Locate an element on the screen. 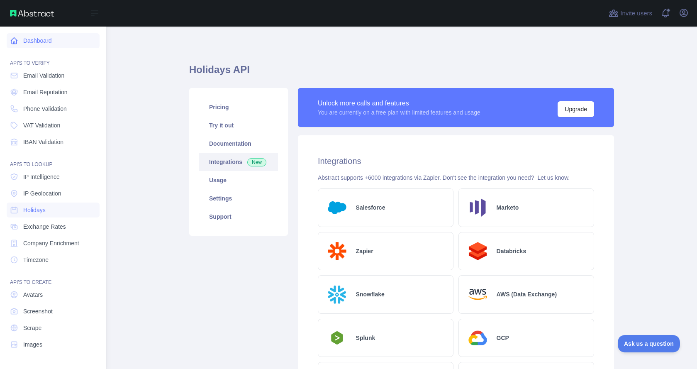  a: Email Validation is located at coordinates (53, 75).